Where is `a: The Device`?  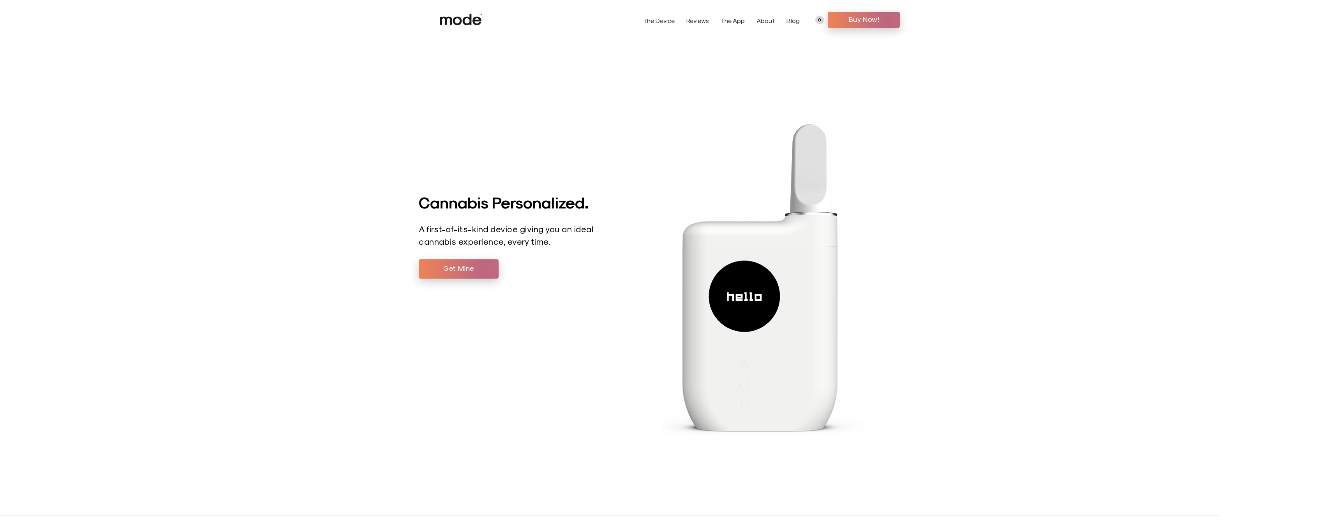
a: The Device is located at coordinates (659, 20).